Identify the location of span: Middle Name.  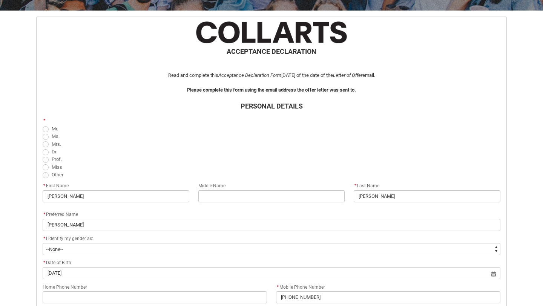
(212, 186).